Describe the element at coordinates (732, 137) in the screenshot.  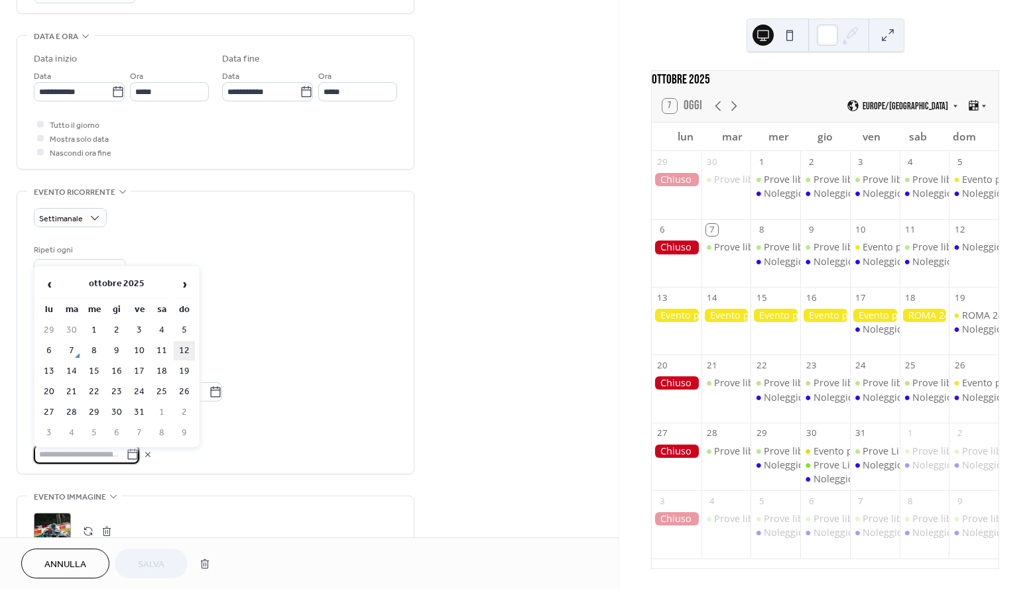
I see `div: mar` at that location.